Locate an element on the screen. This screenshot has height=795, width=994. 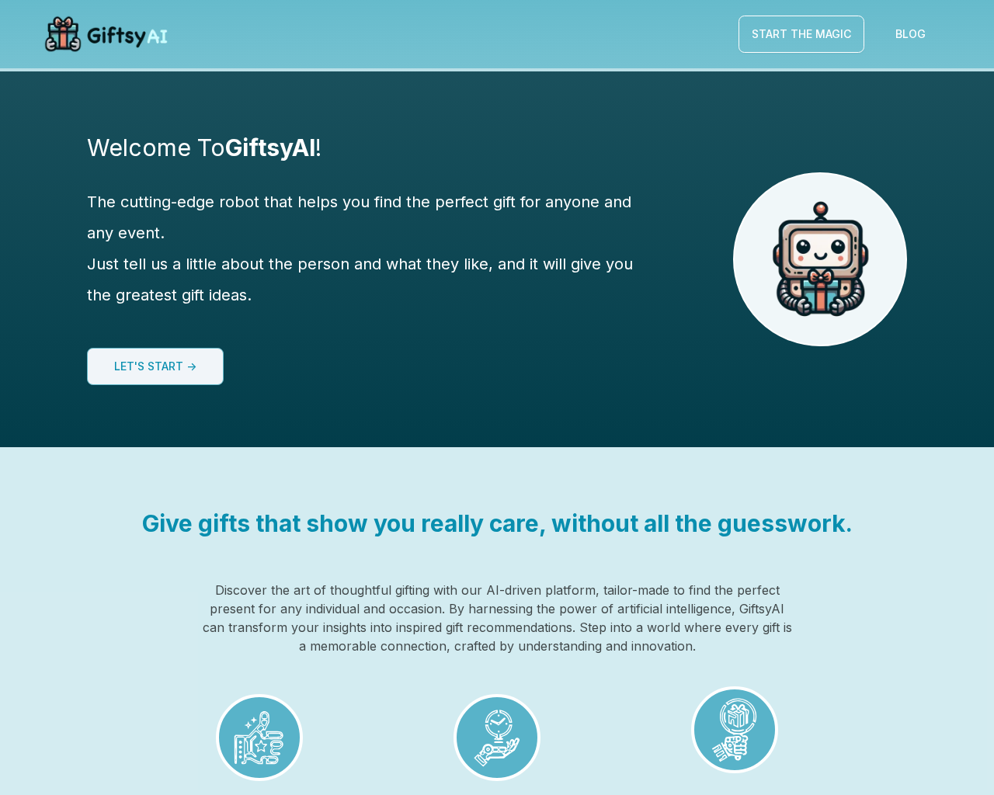
button: Let's start -> is located at coordinates (155, 366).